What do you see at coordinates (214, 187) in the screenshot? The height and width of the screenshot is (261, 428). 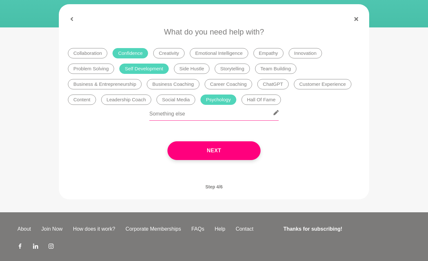 I see `span: Step 4/6` at bounding box center [214, 187].